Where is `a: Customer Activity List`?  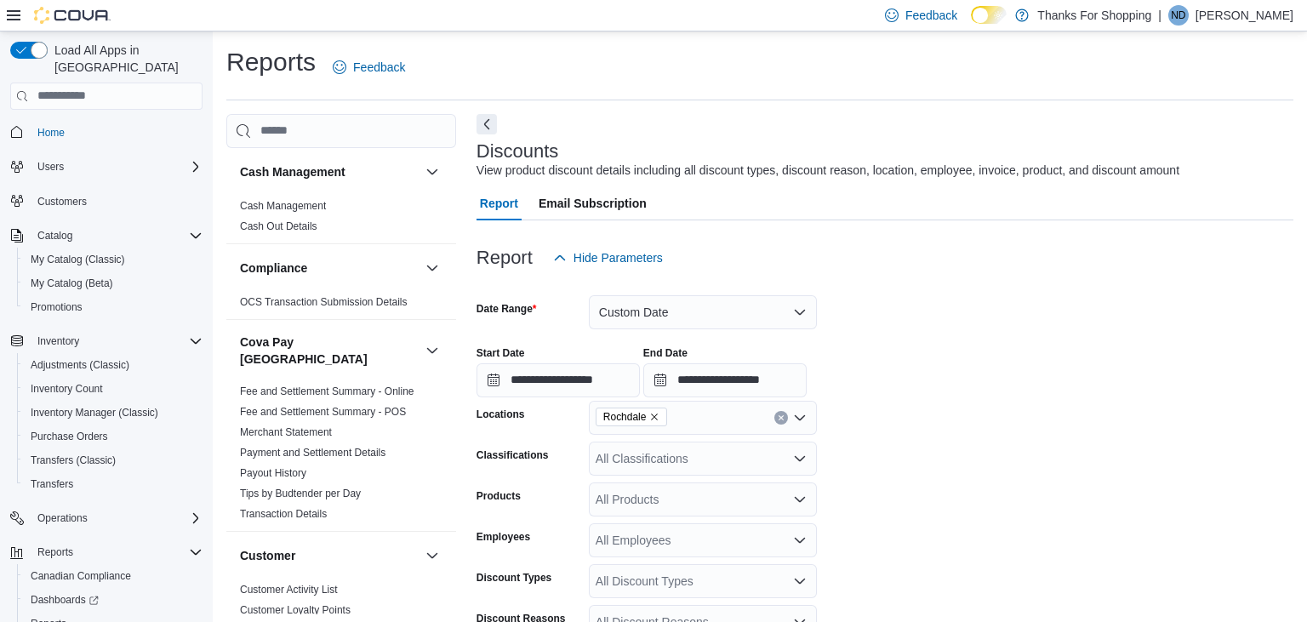 a: Customer Activity List is located at coordinates (288, 590).